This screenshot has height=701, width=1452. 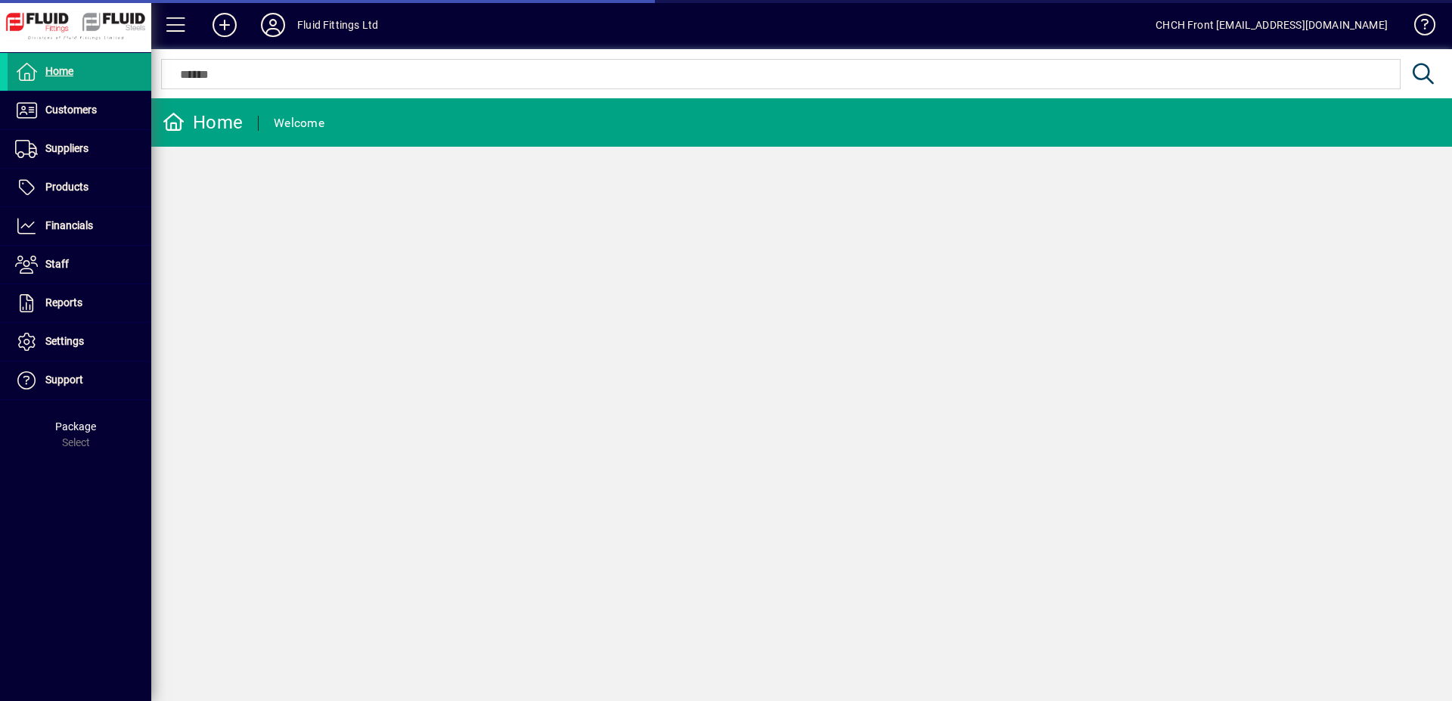 What do you see at coordinates (79, 110) in the screenshot?
I see `a: Customers` at bounding box center [79, 110].